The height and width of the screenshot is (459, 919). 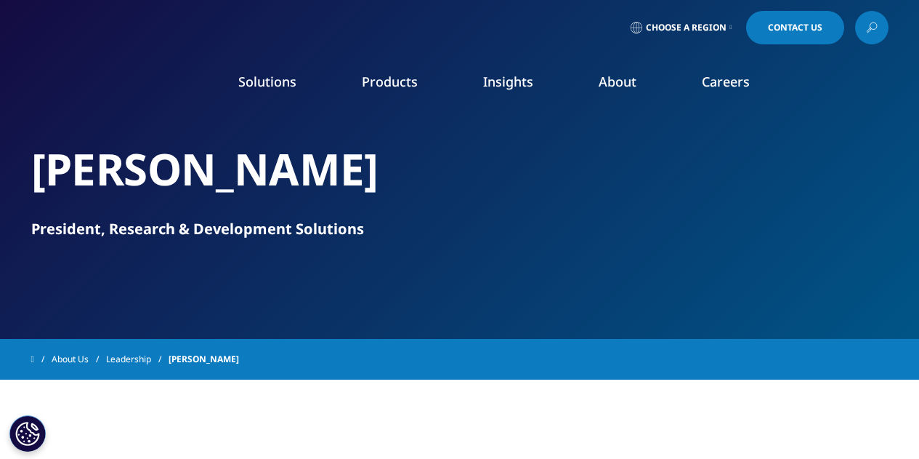 I want to click on span: Choose a Region, so click(x=686, y=28).